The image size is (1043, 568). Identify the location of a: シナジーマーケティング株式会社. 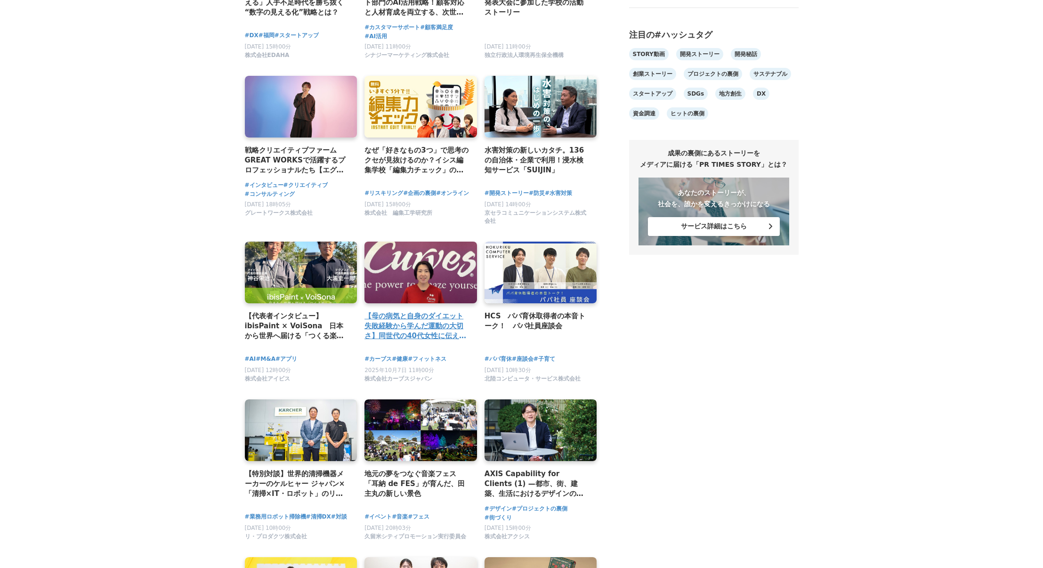
(407, 57).